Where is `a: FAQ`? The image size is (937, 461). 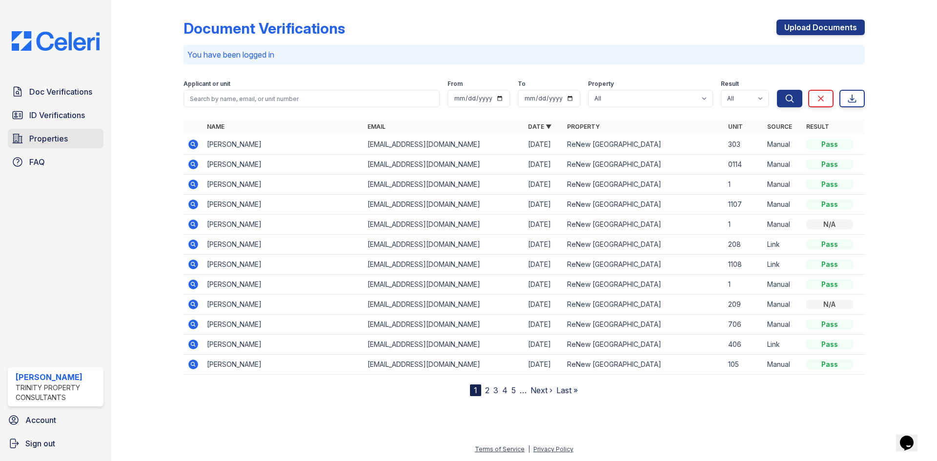
a: FAQ is located at coordinates (56, 162).